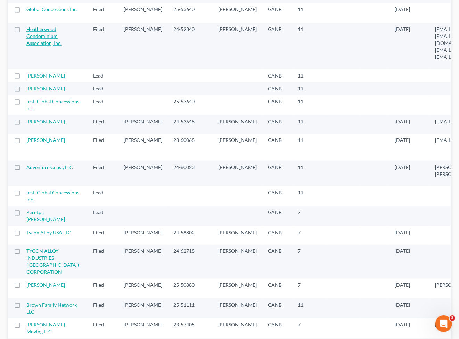  What do you see at coordinates (50, 167) in the screenshot?
I see `a: Adventure Coast, LLC` at bounding box center [50, 167].